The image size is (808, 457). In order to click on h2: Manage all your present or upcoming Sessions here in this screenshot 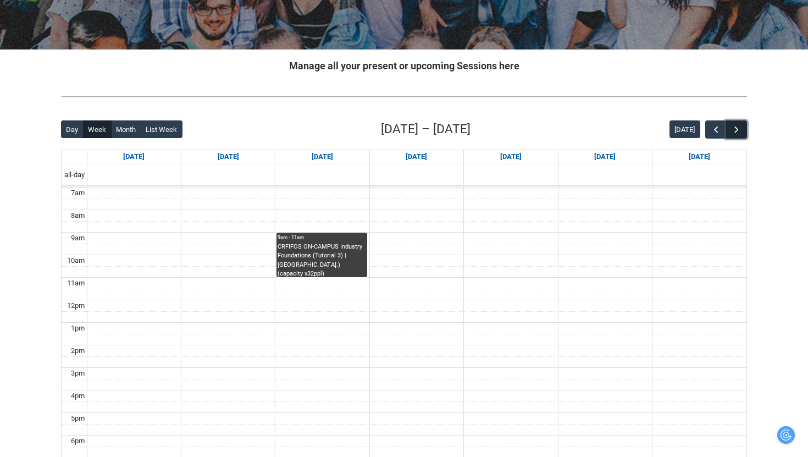, I will do `click(404, 65)`.